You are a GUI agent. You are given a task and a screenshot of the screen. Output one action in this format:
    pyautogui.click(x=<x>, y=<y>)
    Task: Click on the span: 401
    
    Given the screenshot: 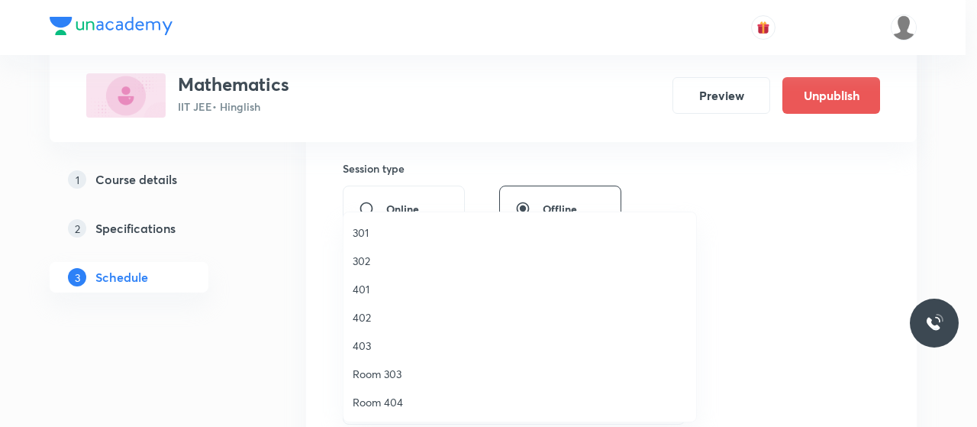 What is the action you would take?
    pyautogui.click(x=520, y=289)
    